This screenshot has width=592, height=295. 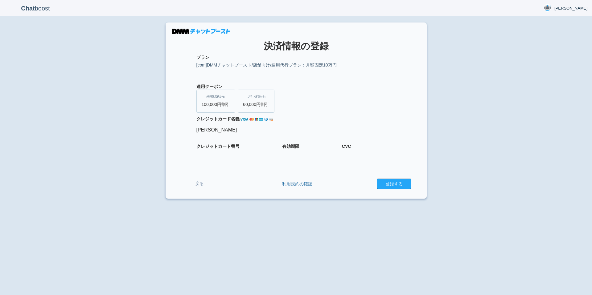 What do you see at coordinates (297, 184) in the screenshot?
I see `a: 利用規約の確認` at bounding box center [297, 184].